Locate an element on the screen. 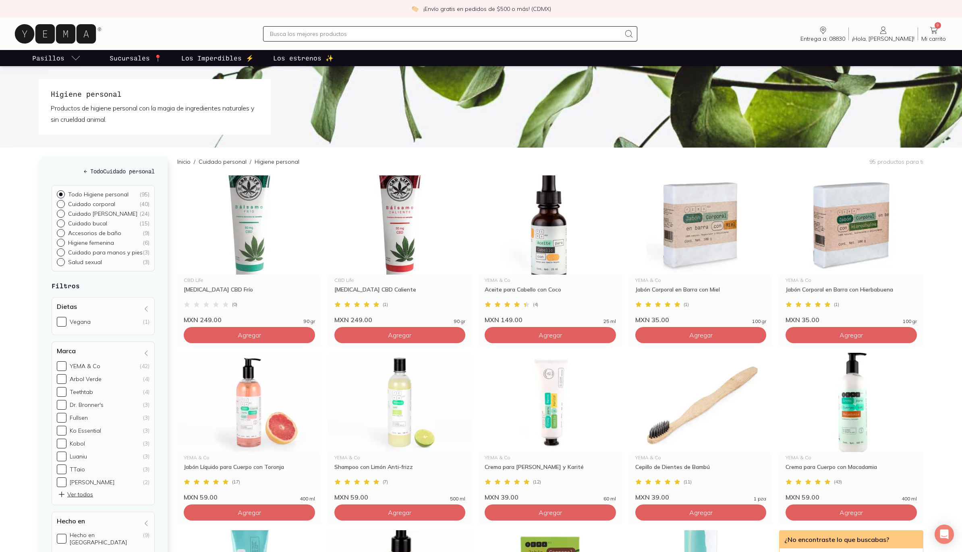 The width and height of the screenshot is (962, 552). div: Dr. Bronner's is located at coordinates (87, 405).